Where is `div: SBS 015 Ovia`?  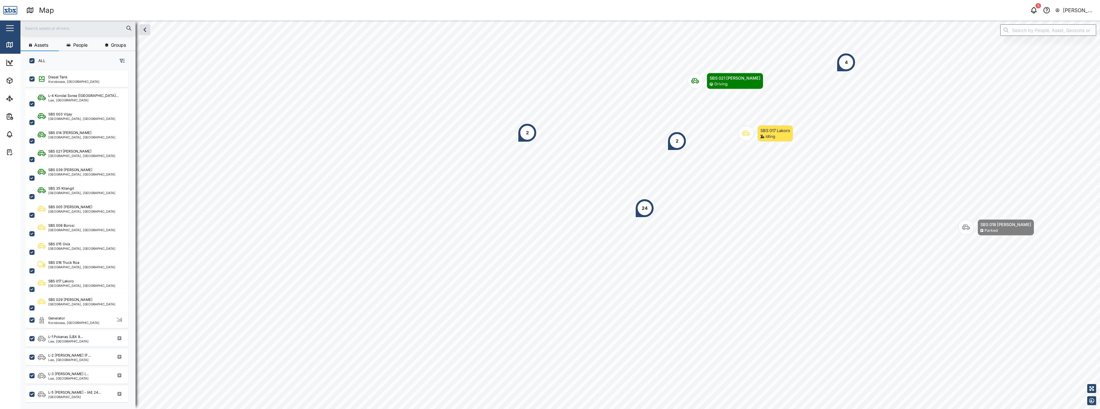
div: SBS 015 Ovia is located at coordinates (59, 244).